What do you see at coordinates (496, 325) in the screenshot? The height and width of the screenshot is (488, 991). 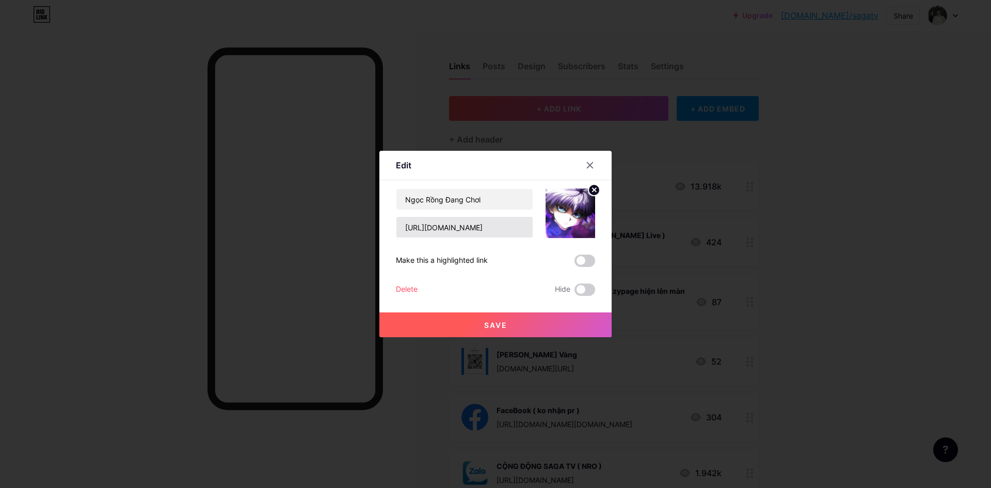 I see `span: Save` at bounding box center [496, 325].